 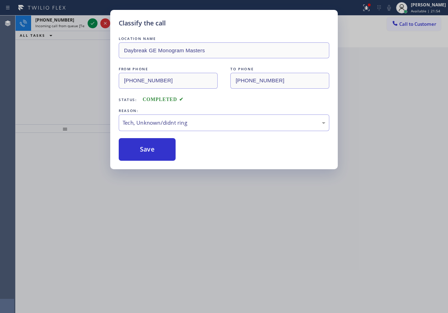 I want to click on div: FROM PHONE, so click(x=168, y=69).